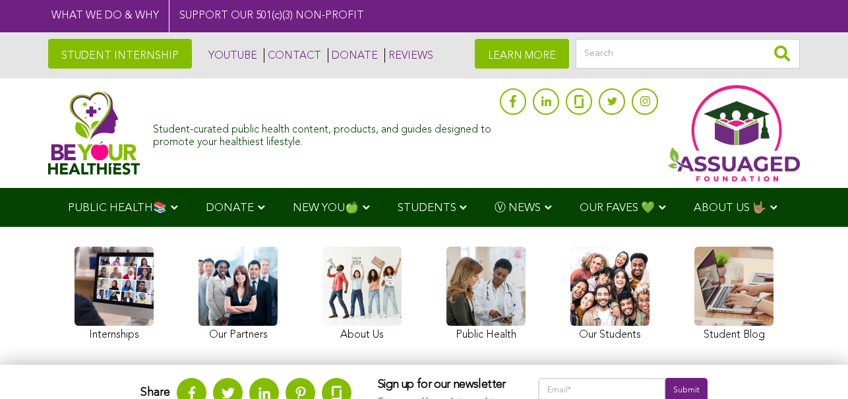 The width and height of the screenshot is (848, 399). What do you see at coordinates (730, 208) in the screenshot?
I see `span: ABOUT US 🤟🏽` at bounding box center [730, 208].